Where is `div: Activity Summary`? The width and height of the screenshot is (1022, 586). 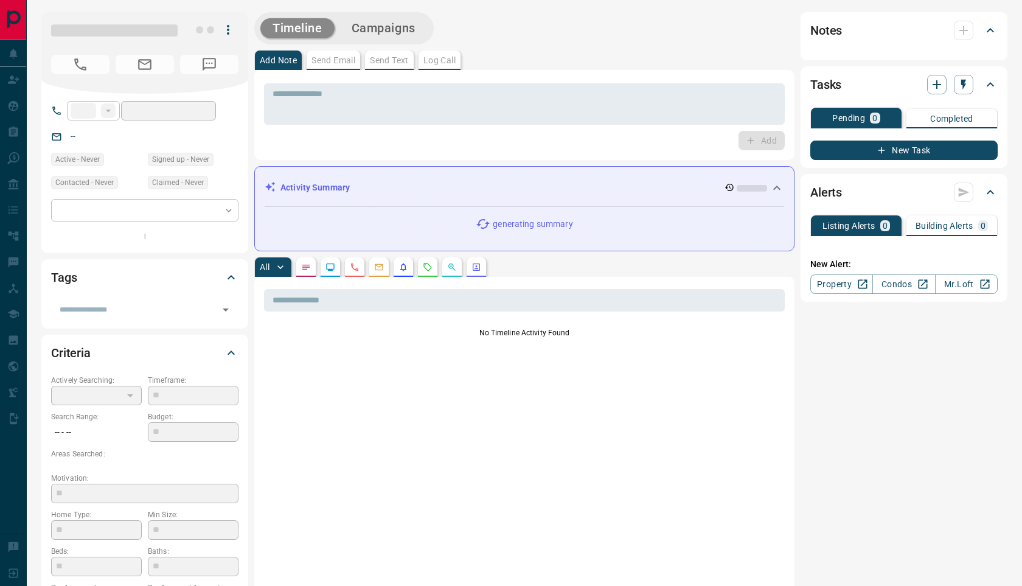
div: Activity Summary is located at coordinates (524, 187).